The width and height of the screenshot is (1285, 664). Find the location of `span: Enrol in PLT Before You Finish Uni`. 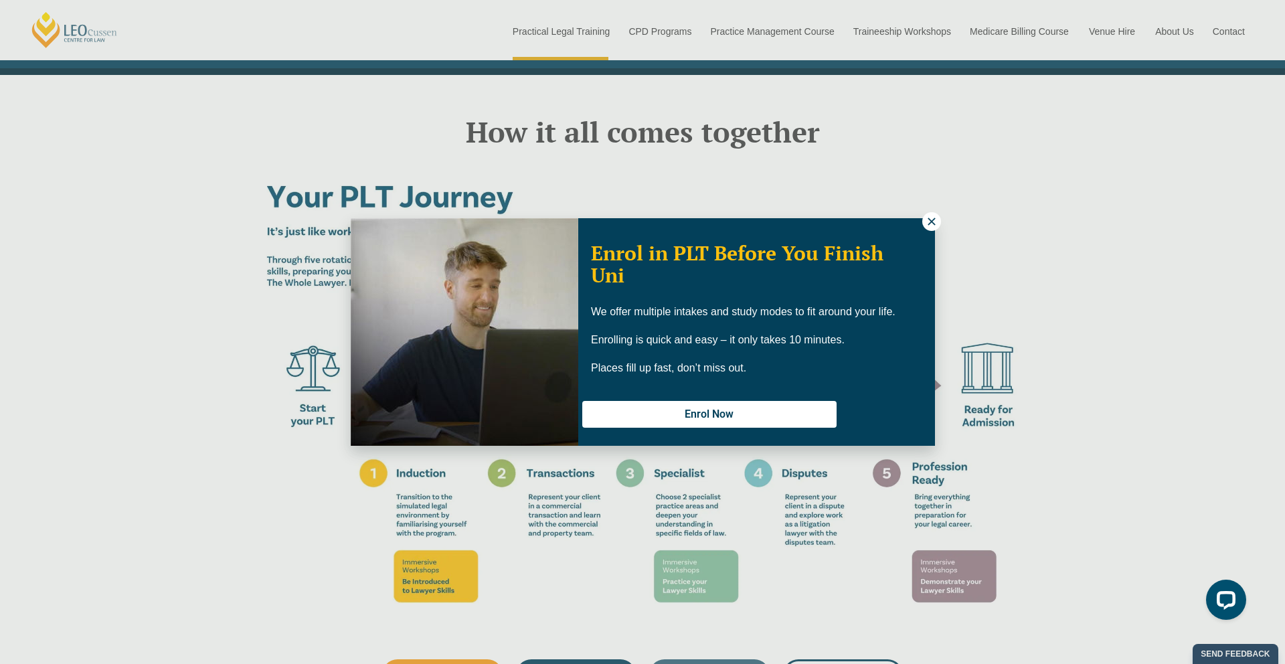

span: Enrol in PLT Before You Finish Uni is located at coordinates (737, 264).